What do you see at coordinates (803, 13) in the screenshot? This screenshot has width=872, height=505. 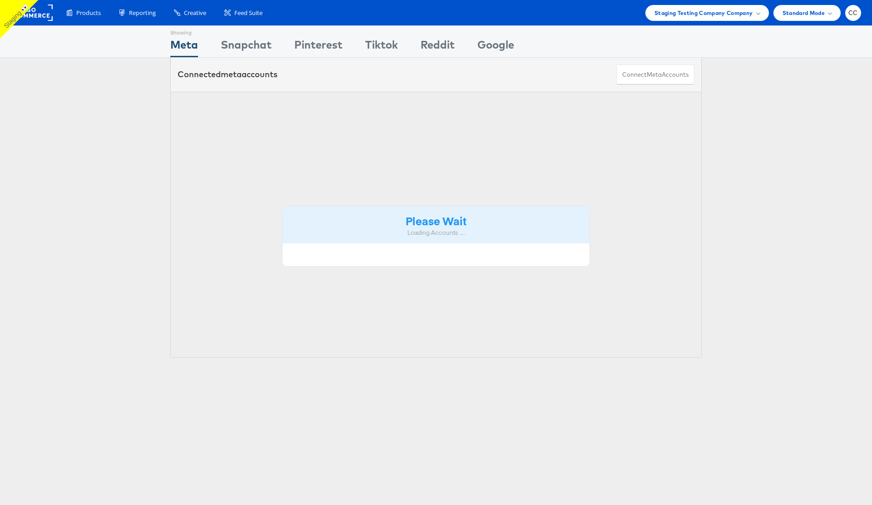 I see `span: Standard Mode` at bounding box center [803, 13].